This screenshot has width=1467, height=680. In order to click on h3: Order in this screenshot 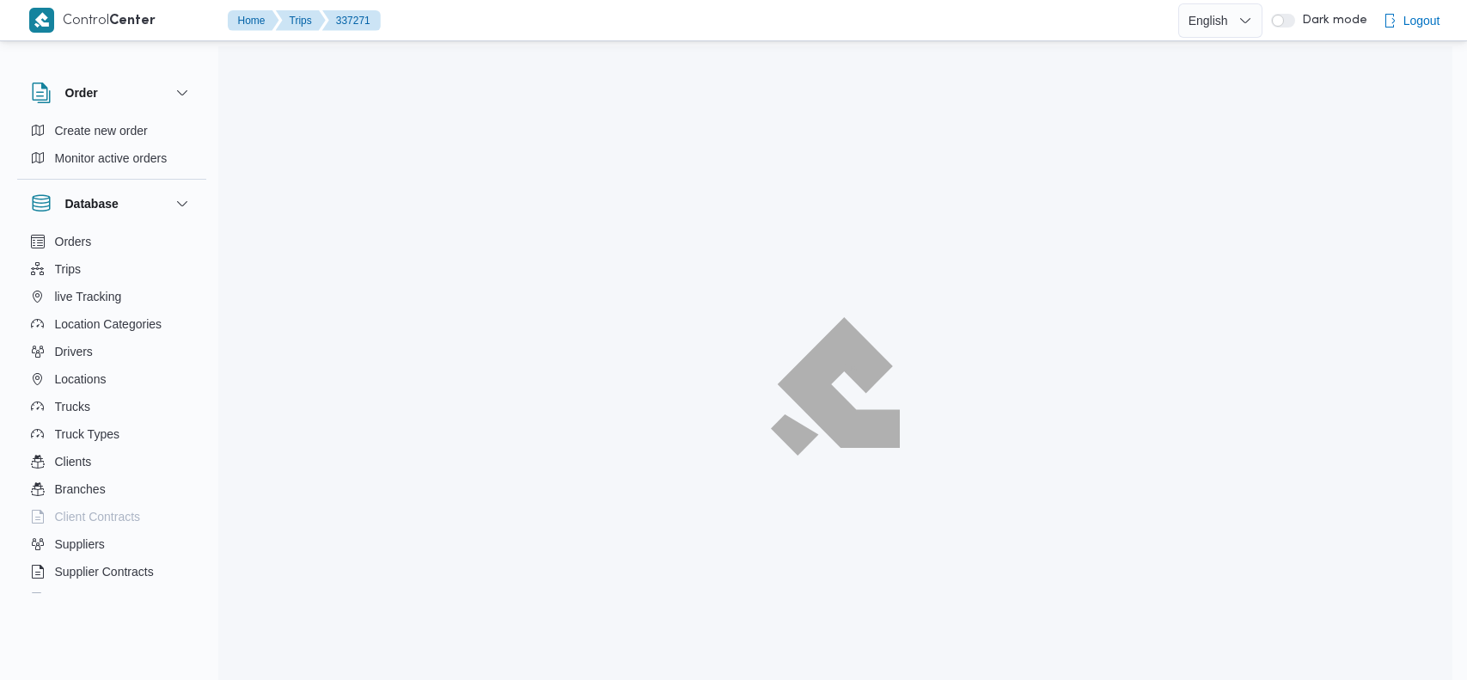, I will do `click(82, 93)`.